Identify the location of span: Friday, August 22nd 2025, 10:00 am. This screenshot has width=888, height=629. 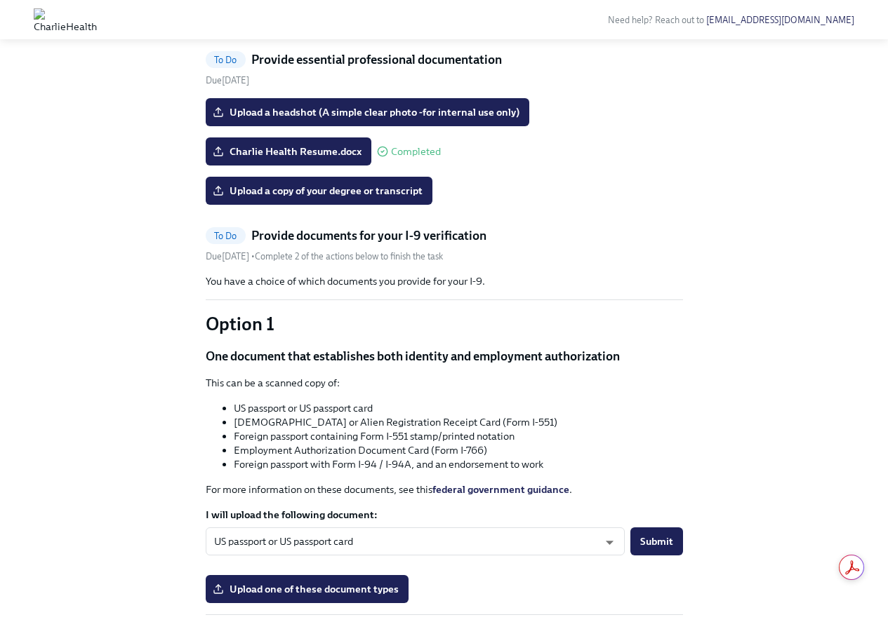
(228, 256).